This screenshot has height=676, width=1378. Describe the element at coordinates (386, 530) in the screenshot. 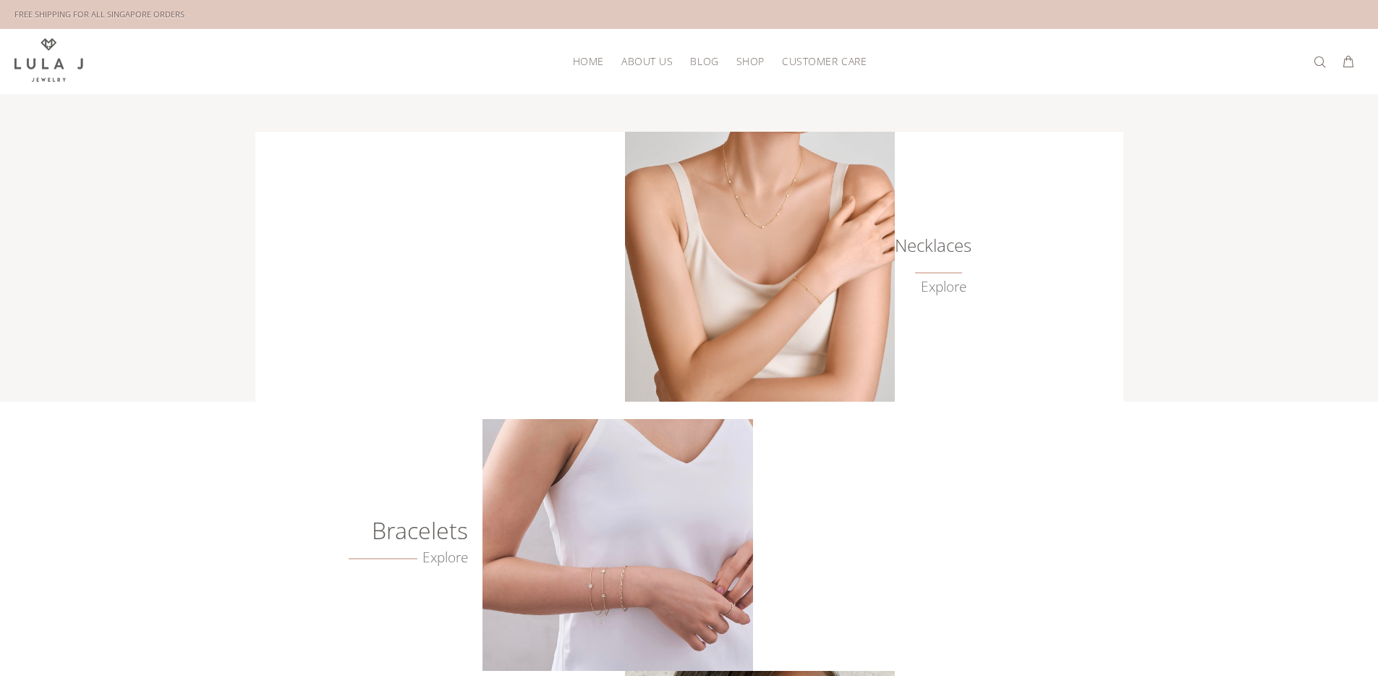

I see `h6: Bracelets` at that location.